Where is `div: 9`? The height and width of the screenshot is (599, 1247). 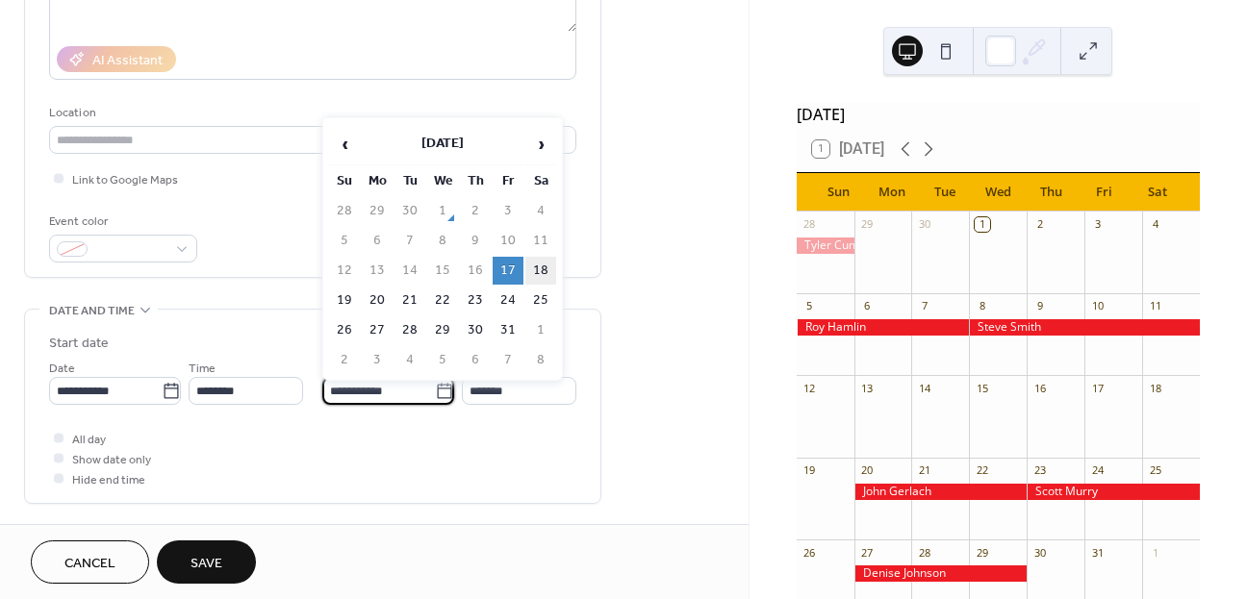
div: 9 is located at coordinates (1039, 306).